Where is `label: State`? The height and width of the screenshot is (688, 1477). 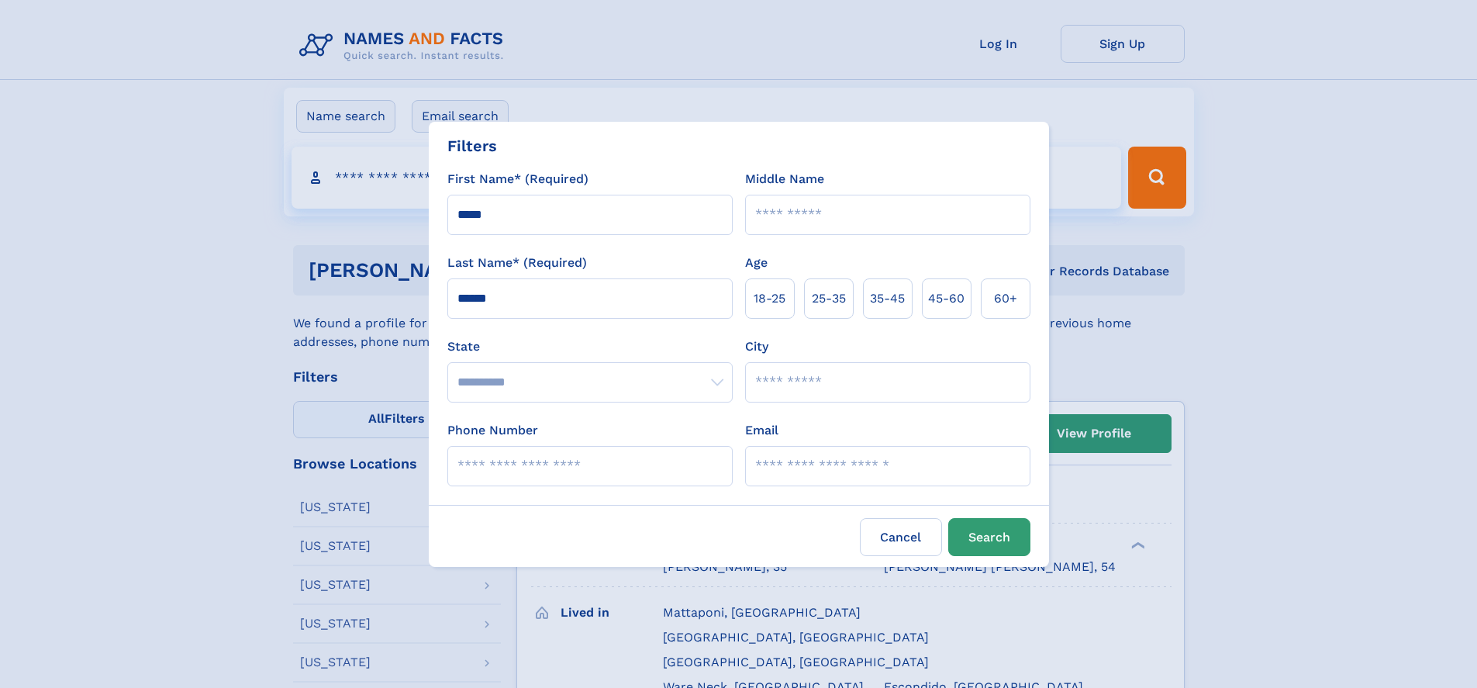
label: State is located at coordinates (590, 347).